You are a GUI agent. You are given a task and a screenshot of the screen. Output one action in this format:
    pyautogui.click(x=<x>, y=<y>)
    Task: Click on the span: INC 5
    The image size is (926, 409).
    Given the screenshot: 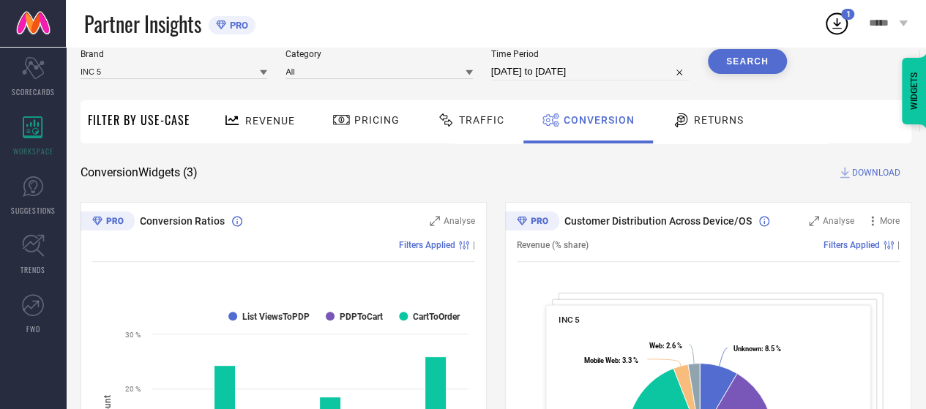 What is the action you would take?
    pyautogui.click(x=569, y=320)
    